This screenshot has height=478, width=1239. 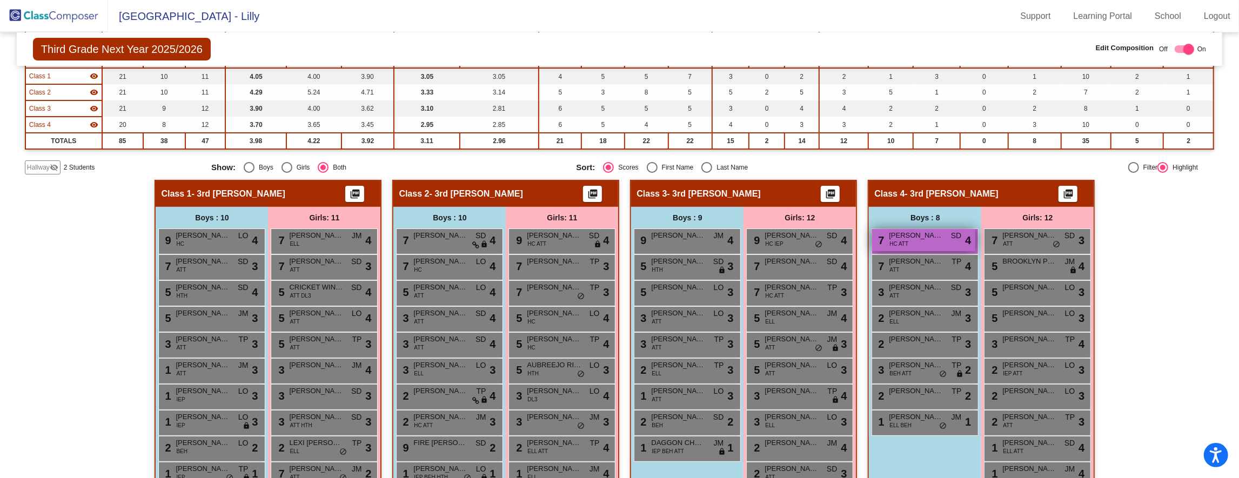 What do you see at coordinates (368, 76) in the screenshot?
I see `td: 3.90` at bounding box center [368, 76].